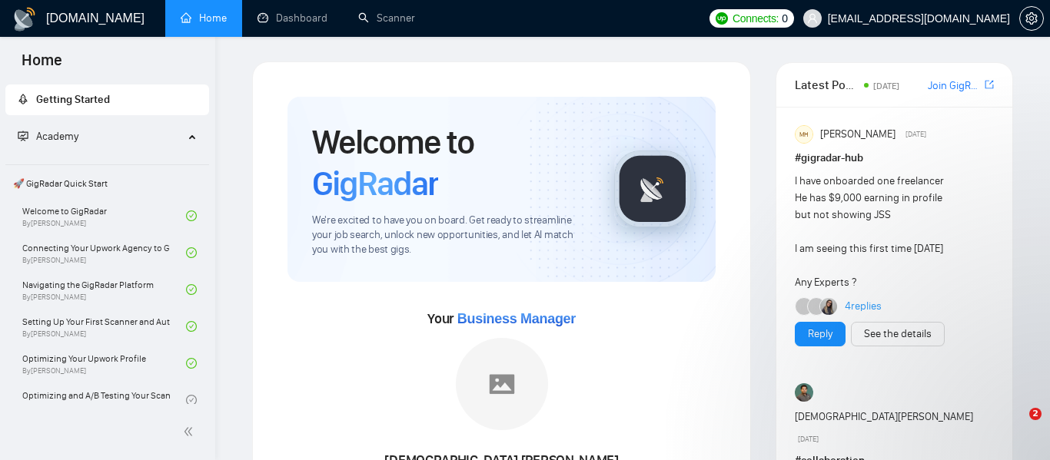 The image size is (1050, 460). What do you see at coordinates (1031, 18) in the screenshot?
I see `a: setting` at bounding box center [1031, 18].